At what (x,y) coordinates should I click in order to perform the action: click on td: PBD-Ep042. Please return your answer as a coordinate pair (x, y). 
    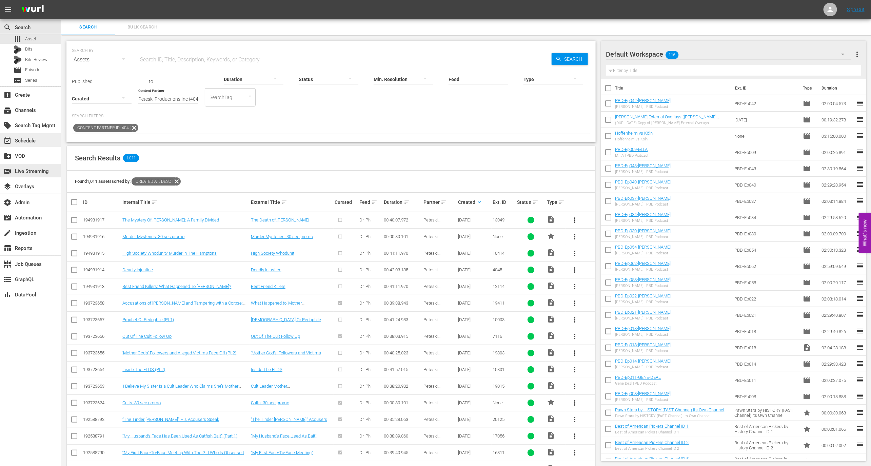
    Looking at the image, I should click on (766, 103).